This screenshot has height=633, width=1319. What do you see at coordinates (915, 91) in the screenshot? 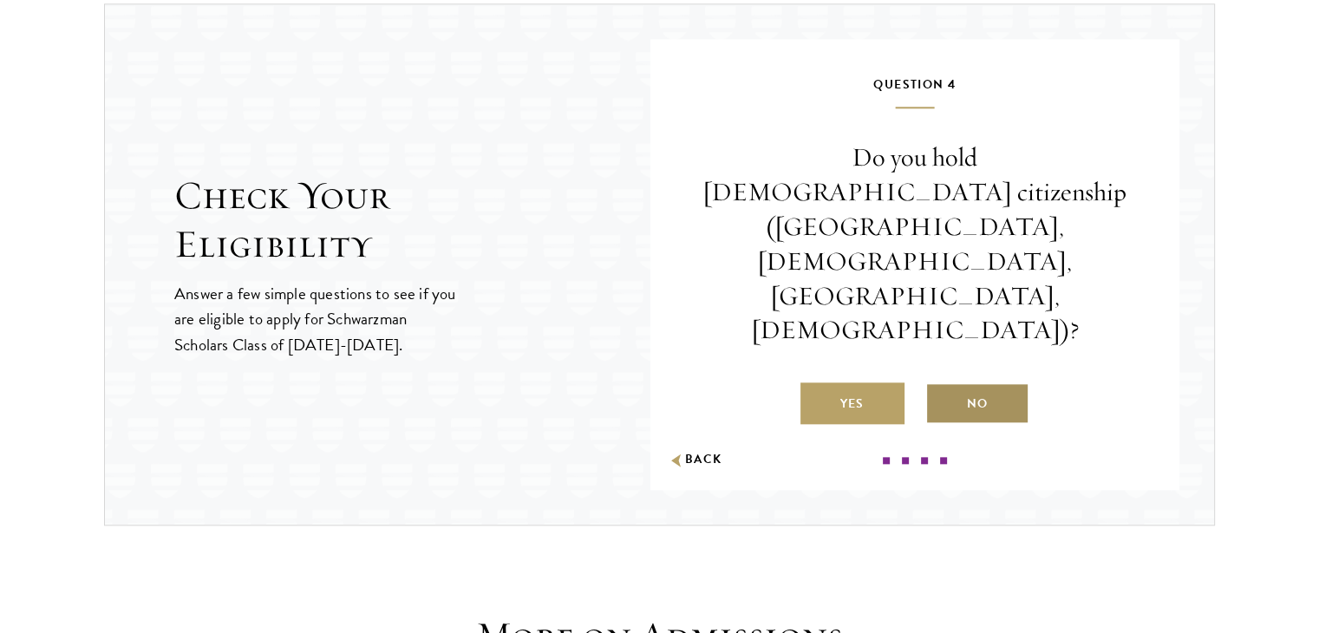
I see `h5: Question 4` at bounding box center [915, 91].